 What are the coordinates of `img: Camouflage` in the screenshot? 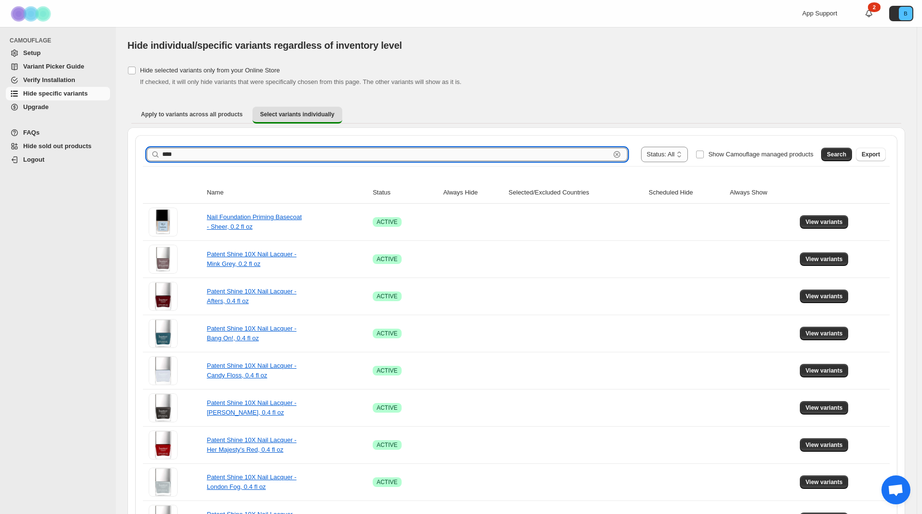 It's located at (32, 14).